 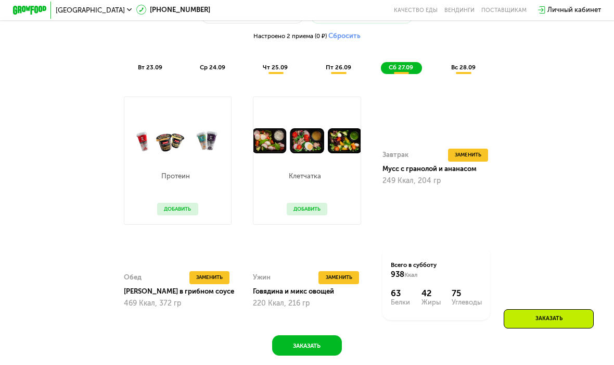 I want to click on span: вт 23.09, so click(x=150, y=67).